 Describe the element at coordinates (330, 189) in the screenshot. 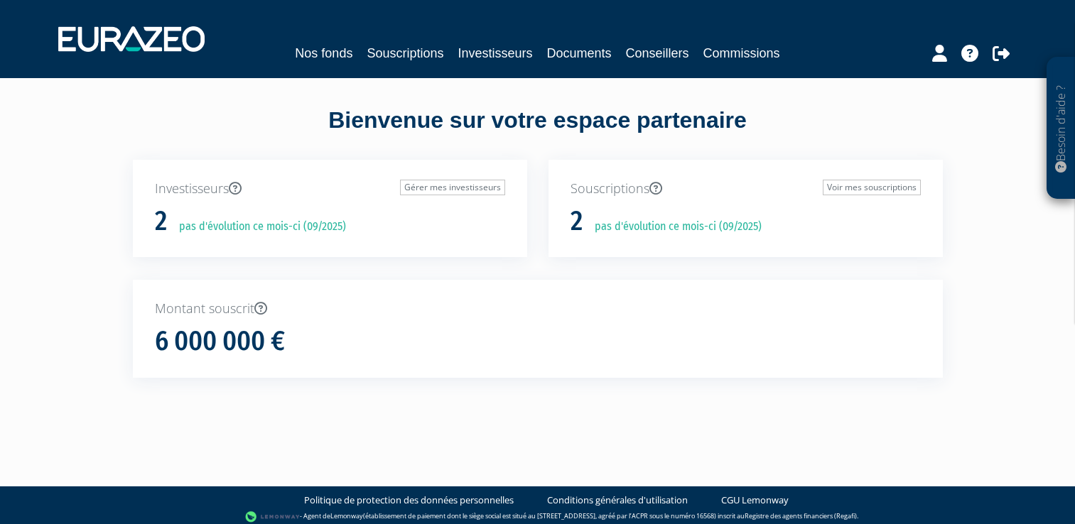

I see `p: Investisseurs` at that location.